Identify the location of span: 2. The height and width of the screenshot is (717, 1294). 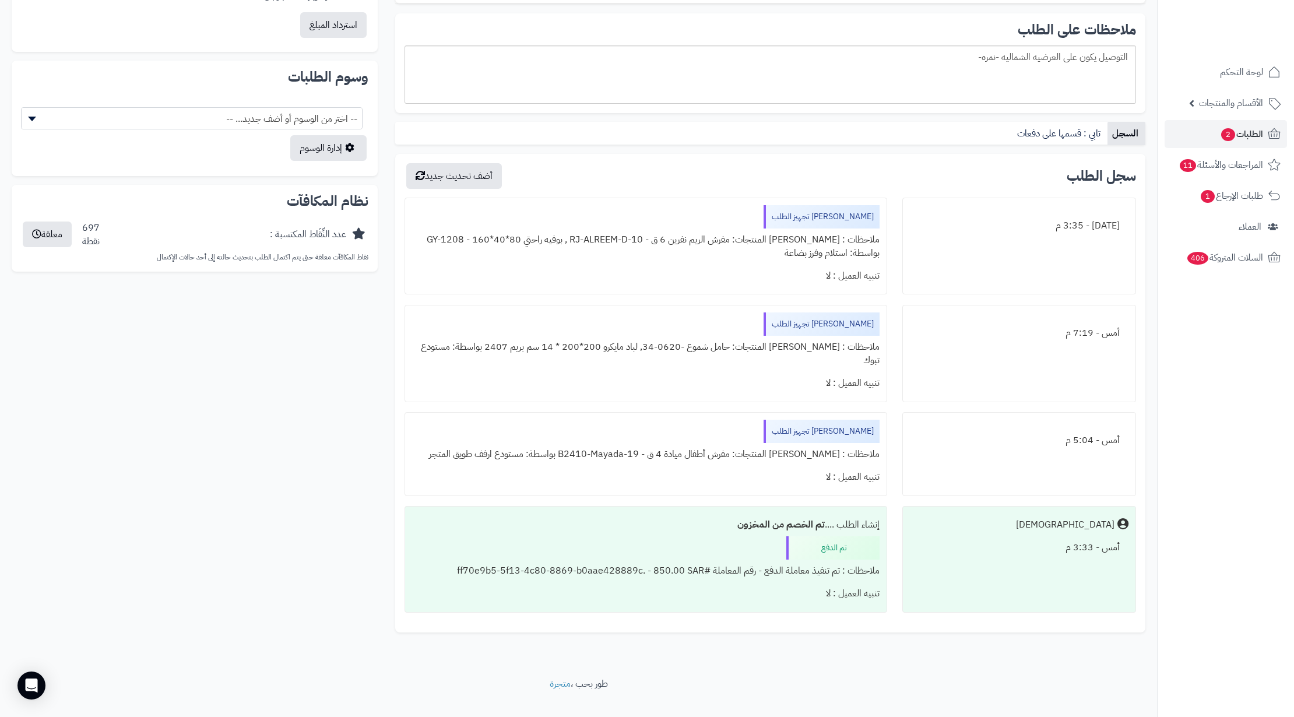
(1228, 135).